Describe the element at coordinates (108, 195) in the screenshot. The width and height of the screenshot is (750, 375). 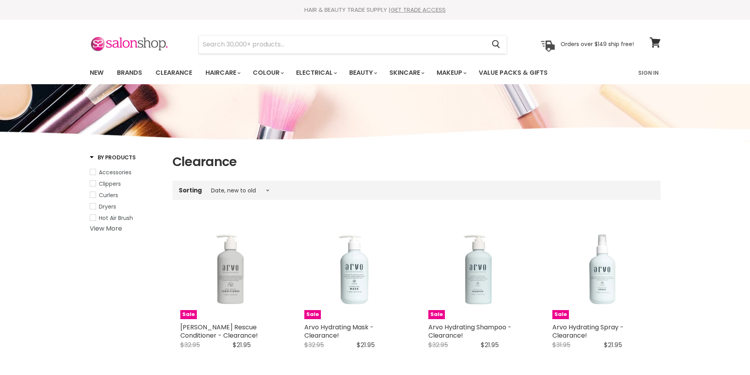
I see `span: Curlers` at that location.